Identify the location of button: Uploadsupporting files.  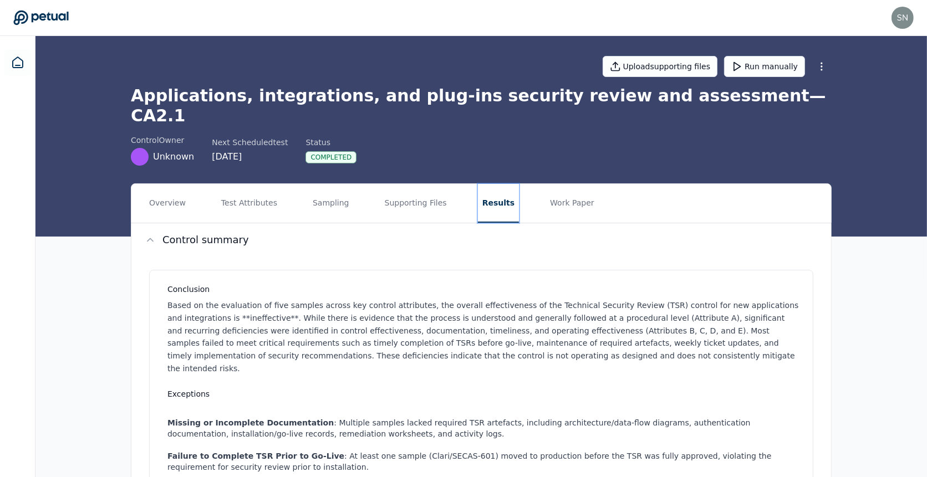
(660, 66).